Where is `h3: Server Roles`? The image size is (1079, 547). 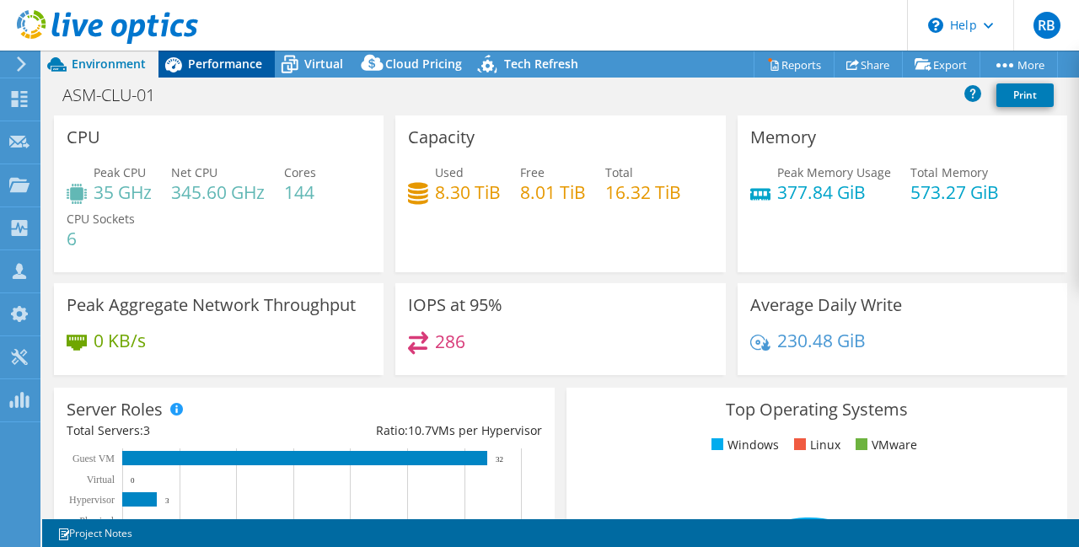 h3: Server Roles is located at coordinates (115, 410).